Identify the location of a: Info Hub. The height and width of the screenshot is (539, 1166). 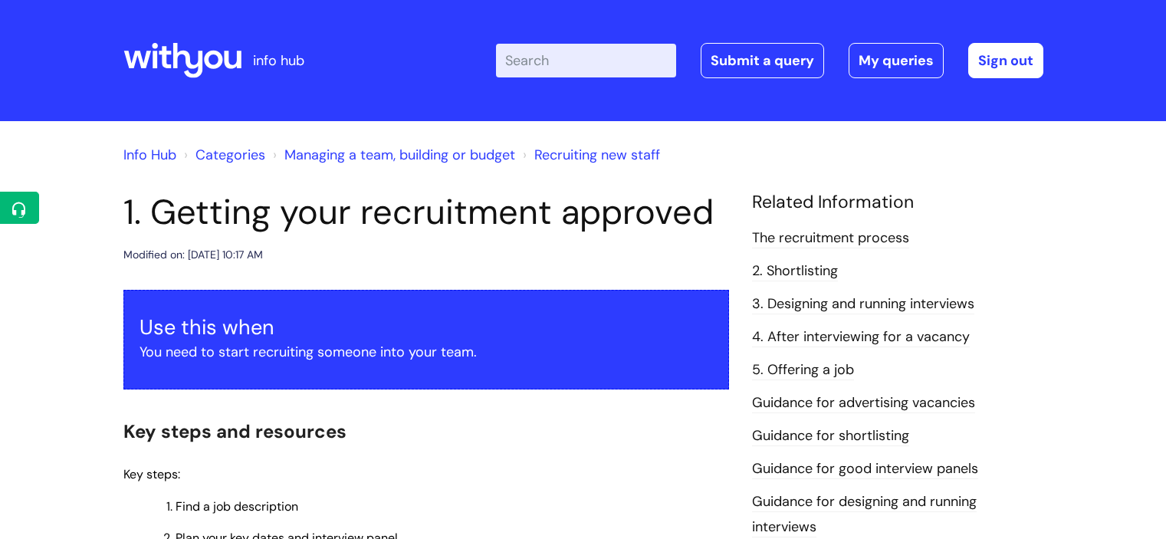
(150, 155).